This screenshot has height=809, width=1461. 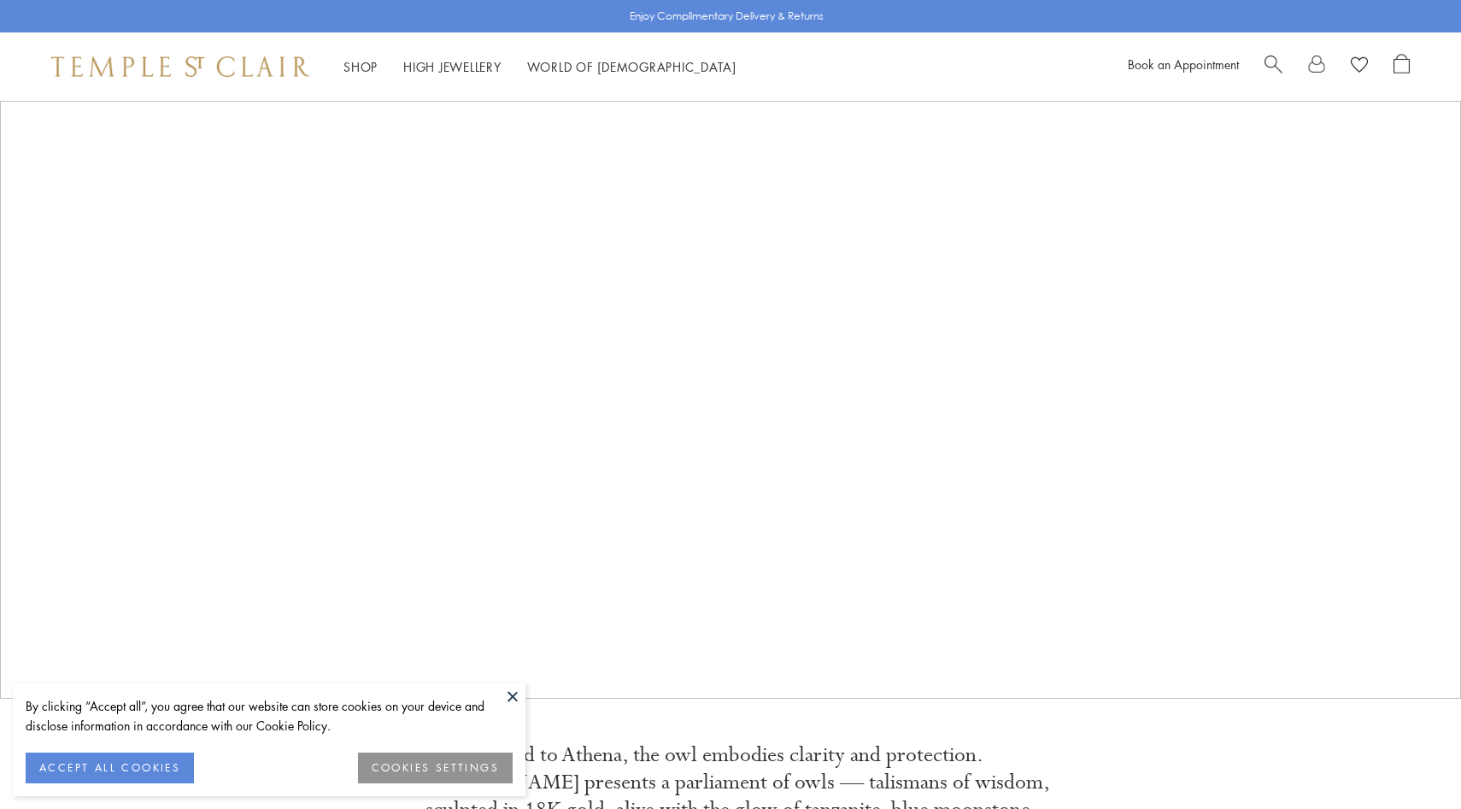 I want to click on a: Book an Appointment, so click(x=1184, y=64).